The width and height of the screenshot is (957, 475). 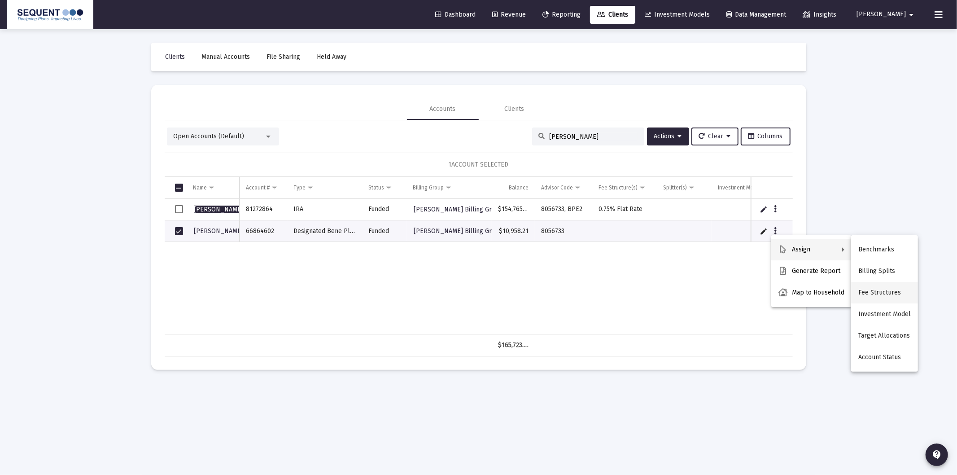 I want to click on button: Assign, so click(x=811, y=249).